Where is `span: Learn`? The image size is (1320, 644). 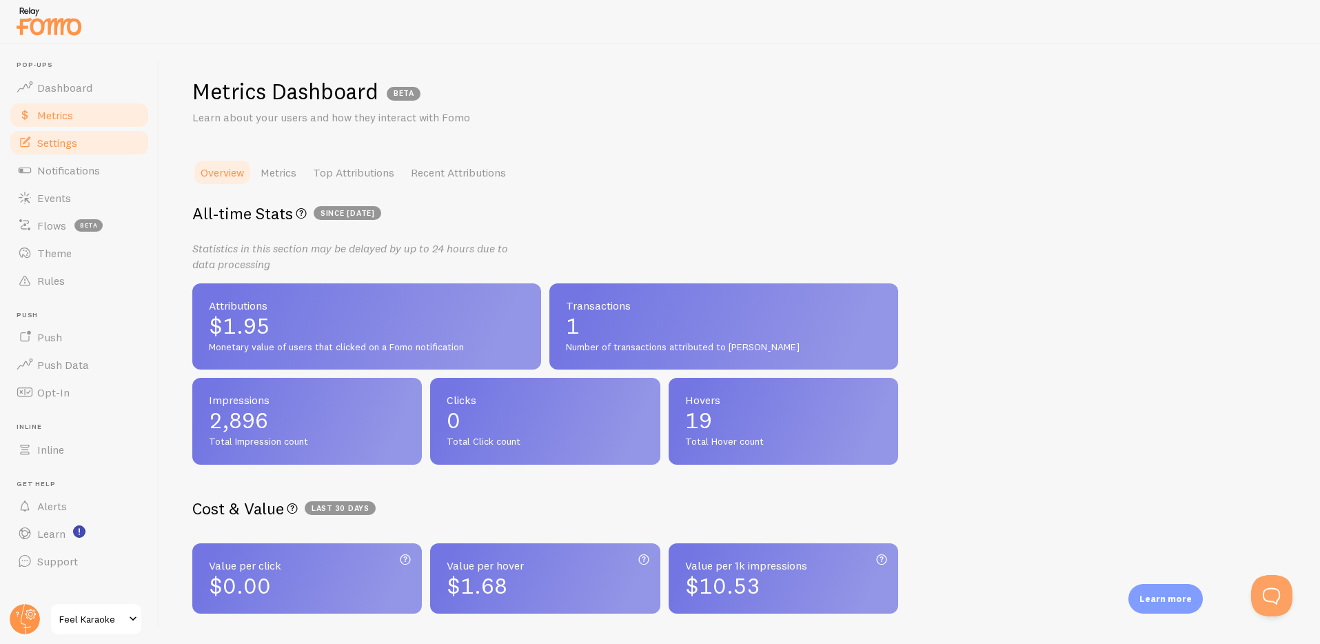 span: Learn is located at coordinates (51, 533).